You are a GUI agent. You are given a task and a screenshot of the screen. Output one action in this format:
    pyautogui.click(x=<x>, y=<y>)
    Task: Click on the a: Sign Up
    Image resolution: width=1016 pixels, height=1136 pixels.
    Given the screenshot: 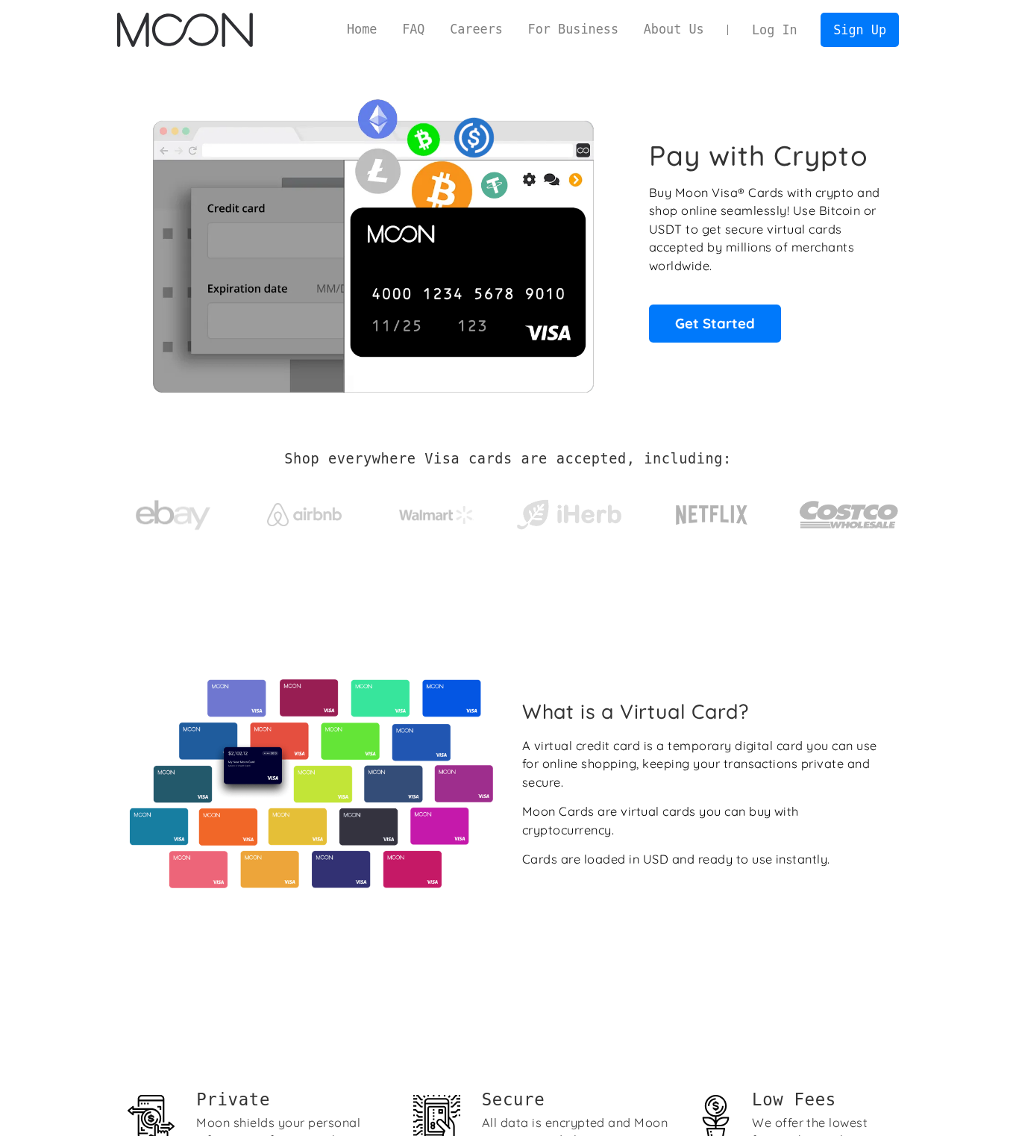 What is the action you would take?
    pyautogui.click(x=860, y=29)
    